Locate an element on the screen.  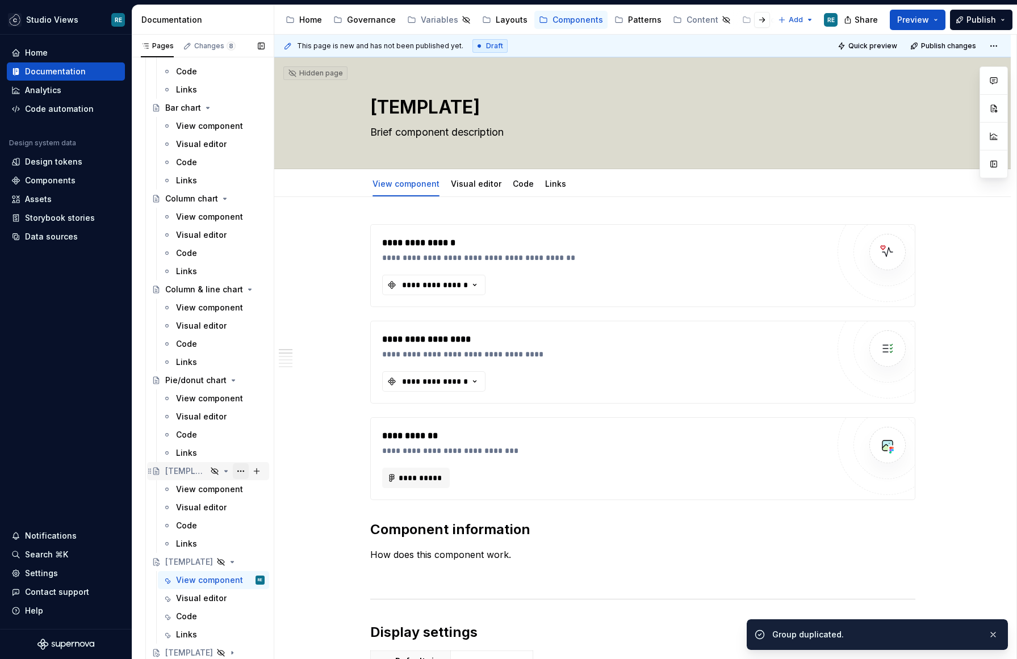
a: Patterns is located at coordinates (638, 20).